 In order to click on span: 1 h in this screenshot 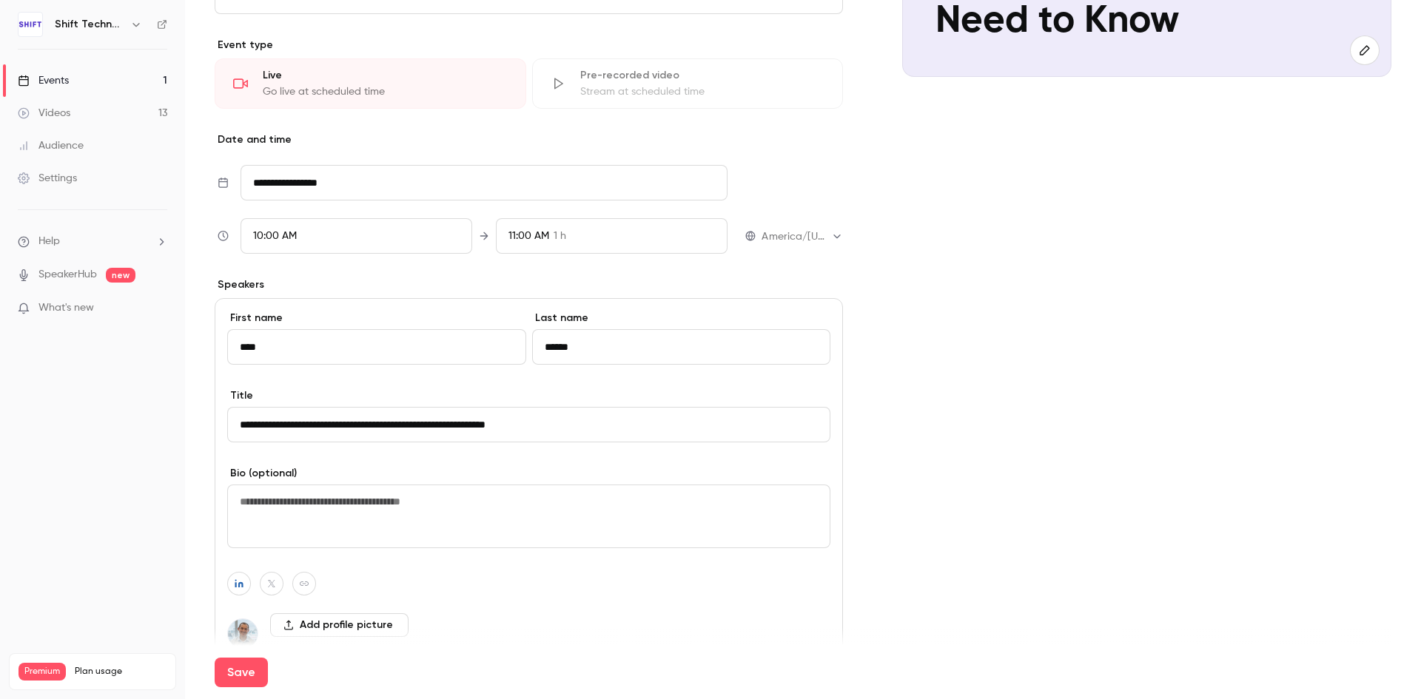, I will do `click(560, 236)`.